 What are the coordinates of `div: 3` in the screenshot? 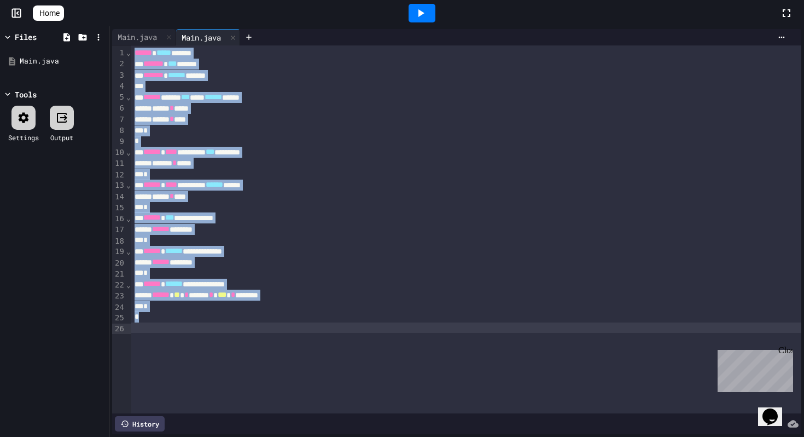 It's located at (119, 76).